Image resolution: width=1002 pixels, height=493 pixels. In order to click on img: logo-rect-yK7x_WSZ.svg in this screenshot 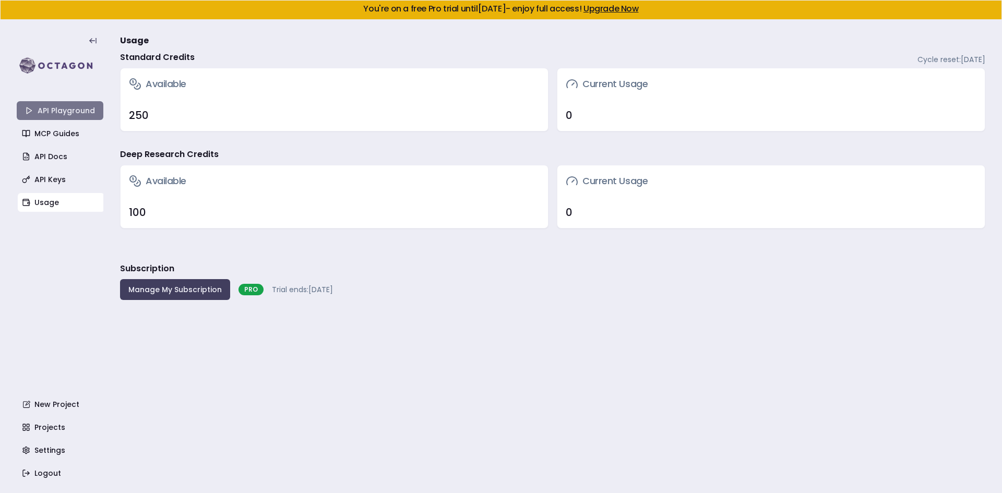, I will do `click(60, 66)`.